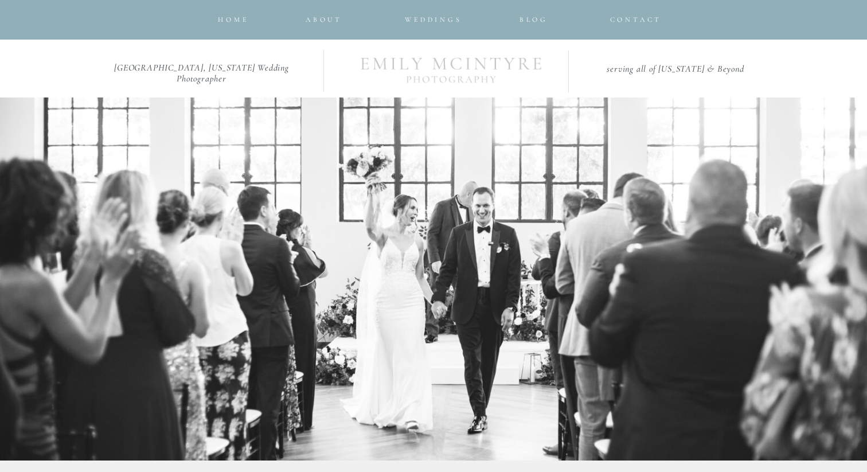 The height and width of the screenshot is (472, 867). Describe the element at coordinates (636, 20) in the screenshot. I see `p: Contact` at that location.